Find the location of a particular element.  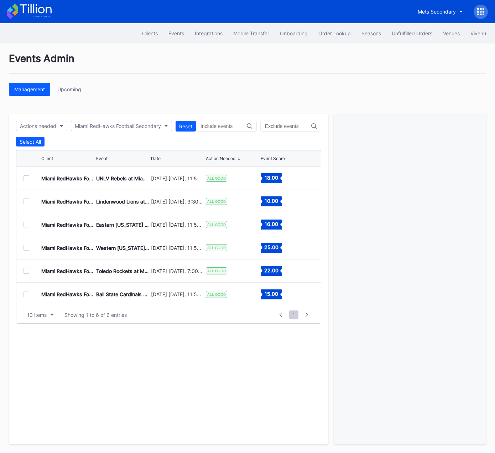

a: Order Lookup is located at coordinates (335, 33).